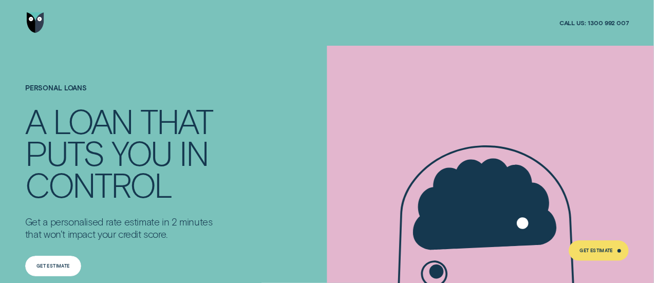 This screenshot has width=654, height=283. What do you see at coordinates (194, 153) in the screenshot?
I see `div: IN` at bounding box center [194, 153].